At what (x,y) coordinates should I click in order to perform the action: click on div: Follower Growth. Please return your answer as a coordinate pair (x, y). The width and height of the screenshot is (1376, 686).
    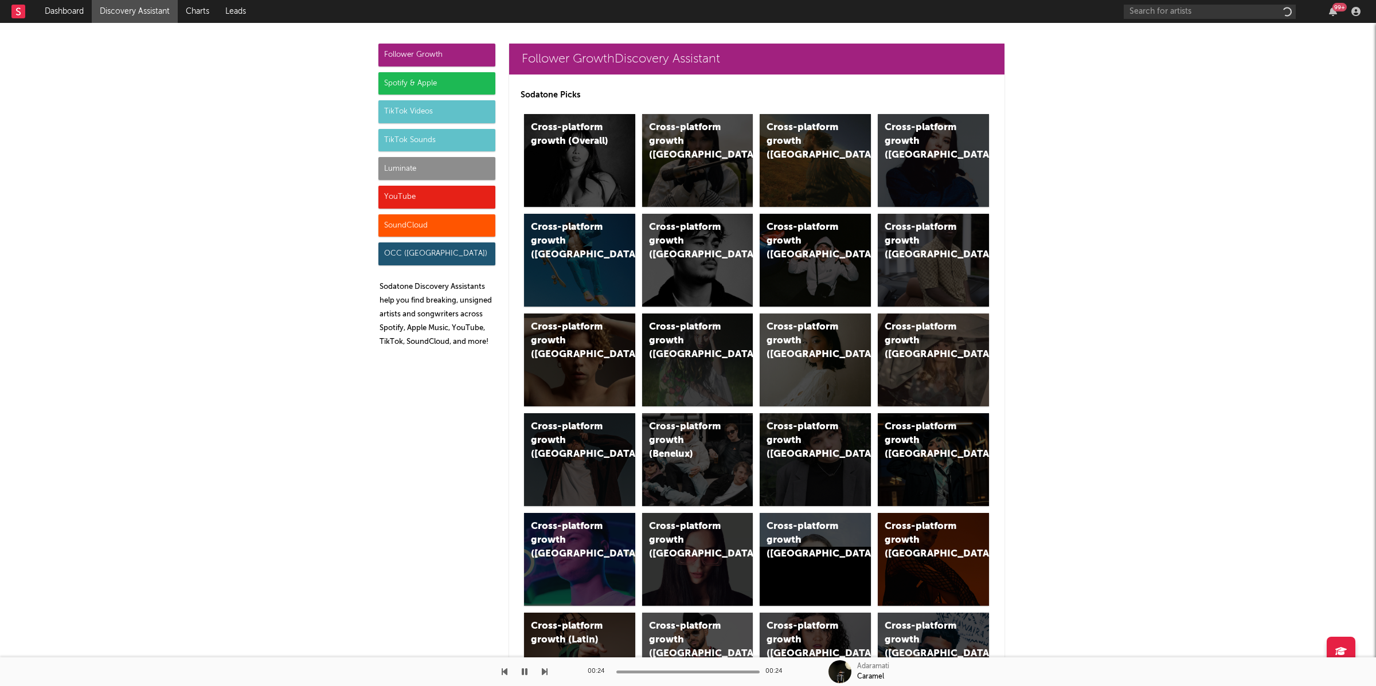
    Looking at the image, I should click on (437, 55).